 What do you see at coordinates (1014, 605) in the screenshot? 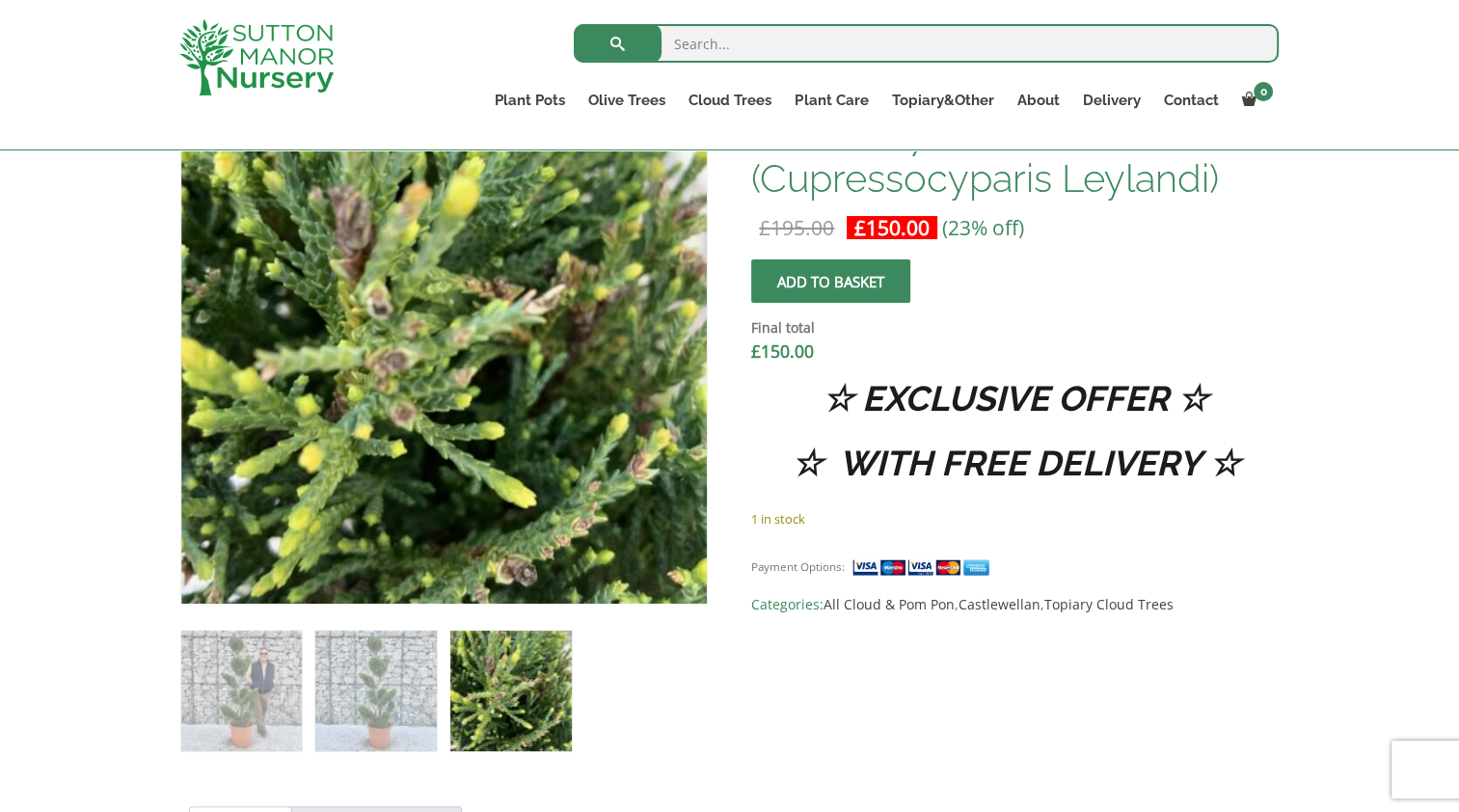
I see `span: Categories: , ,` at bounding box center [1014, 605].